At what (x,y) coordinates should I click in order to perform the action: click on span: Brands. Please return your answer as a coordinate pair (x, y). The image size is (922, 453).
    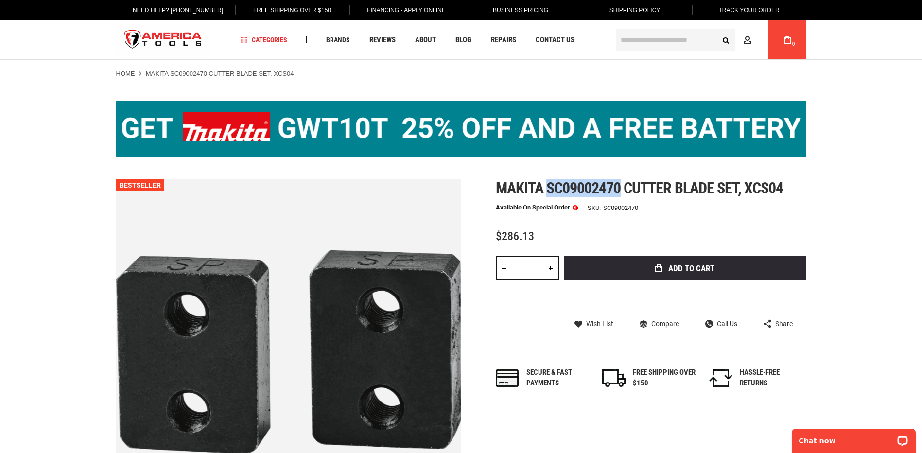
    Looking at the image, I should click on (338, 40).